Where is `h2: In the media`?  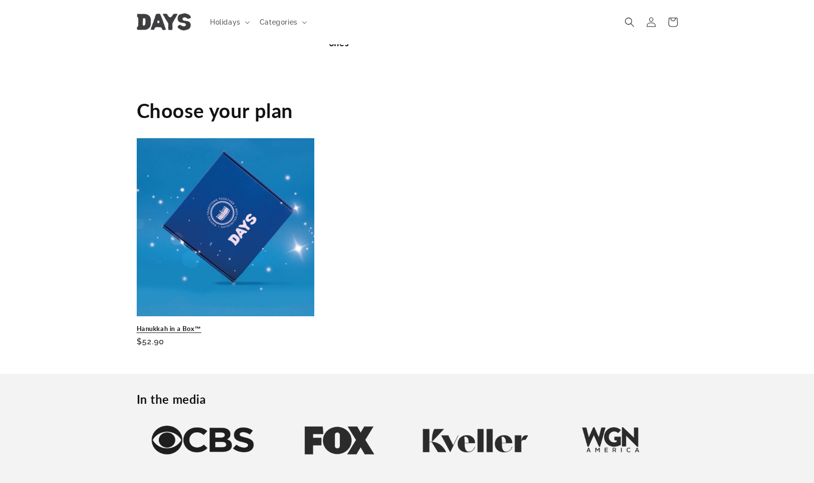 h2: In the media is located at coordinates (171, 399).